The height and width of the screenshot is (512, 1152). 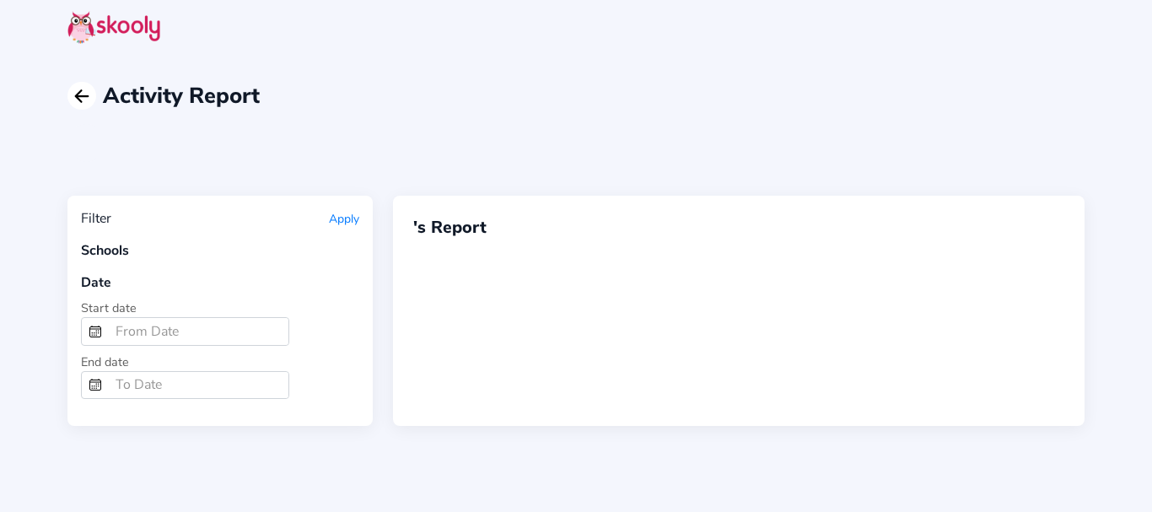 I want to click on span: 's Report, so click(x=449, y=227).